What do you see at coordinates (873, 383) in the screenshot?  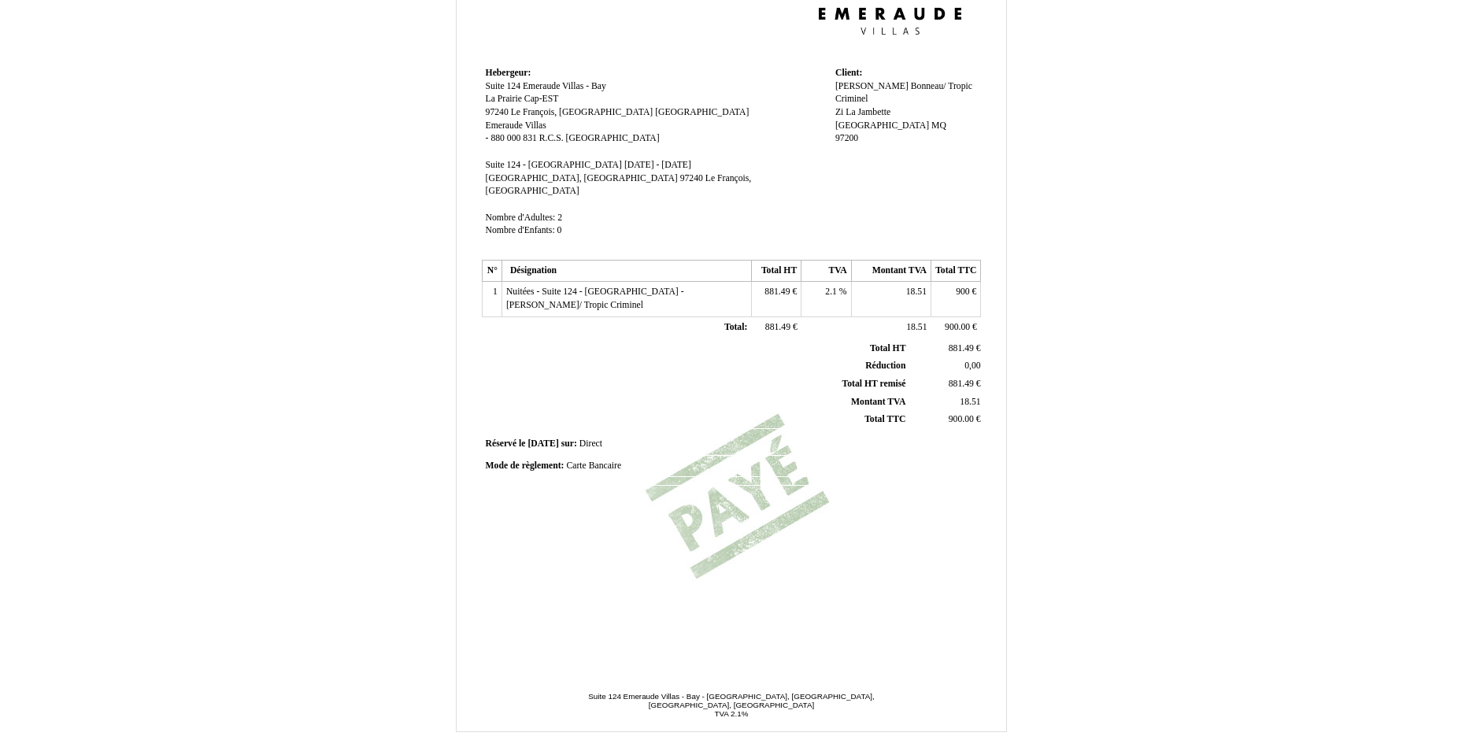 I see `span: Total HT remisé` at bounding box center [873, 383].